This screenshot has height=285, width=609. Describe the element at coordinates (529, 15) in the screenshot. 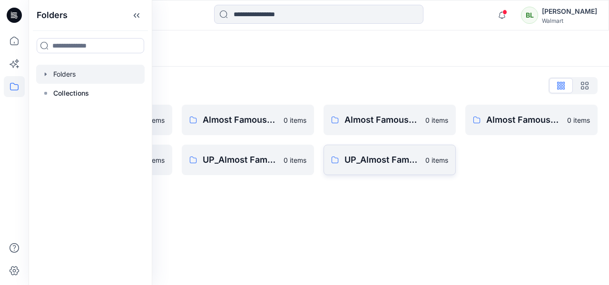

I see `div: BL` at that location.